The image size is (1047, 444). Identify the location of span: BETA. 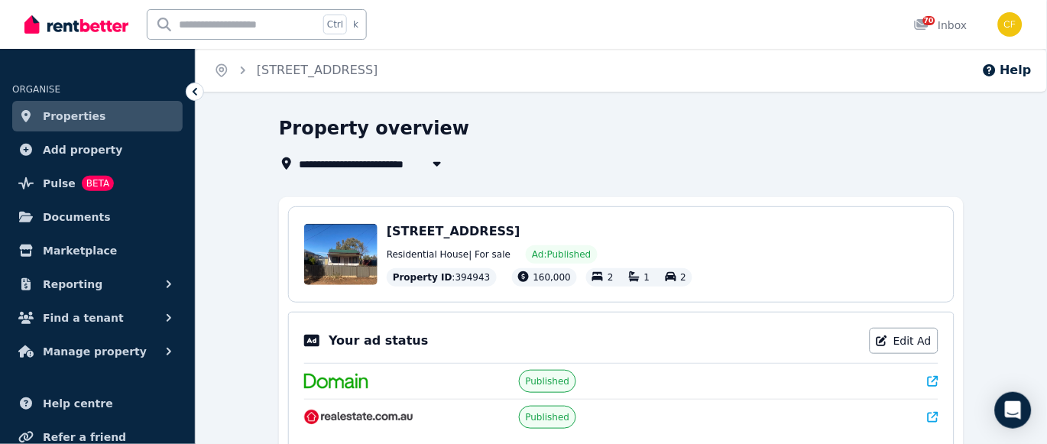
(98, 183).